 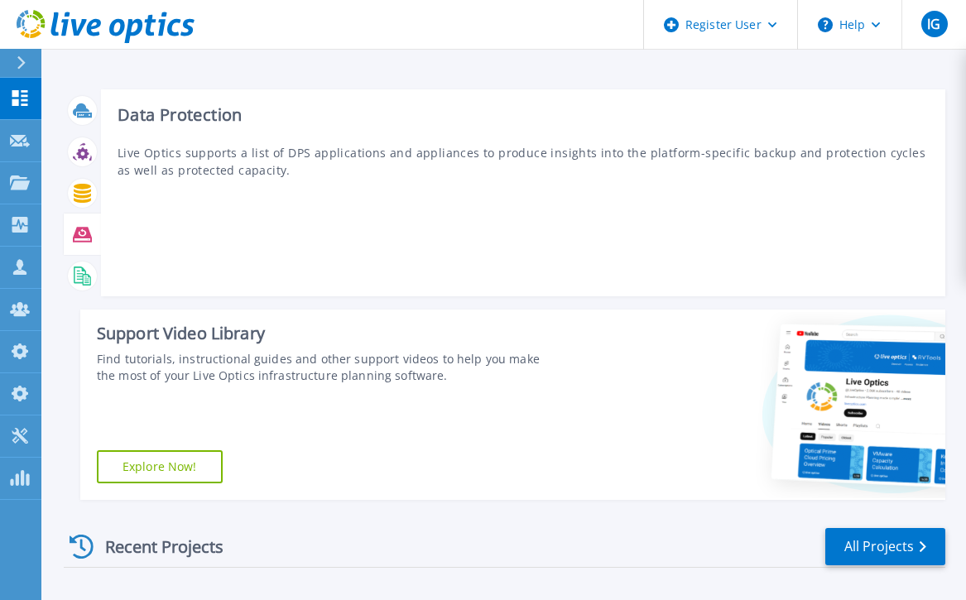 What do you see at coordinates (320, 333) in the screenshot?
I see `div: Support Video Library` at bounding box center [320, 333].